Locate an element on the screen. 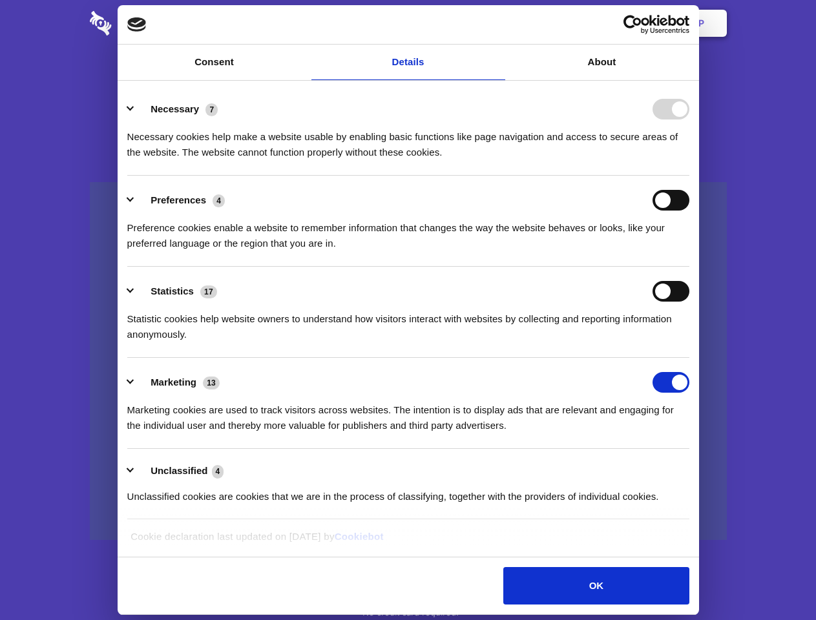 Image resolution: width=816 pixels, height=620 pixels. a: About is located at coordinates (602, 62).